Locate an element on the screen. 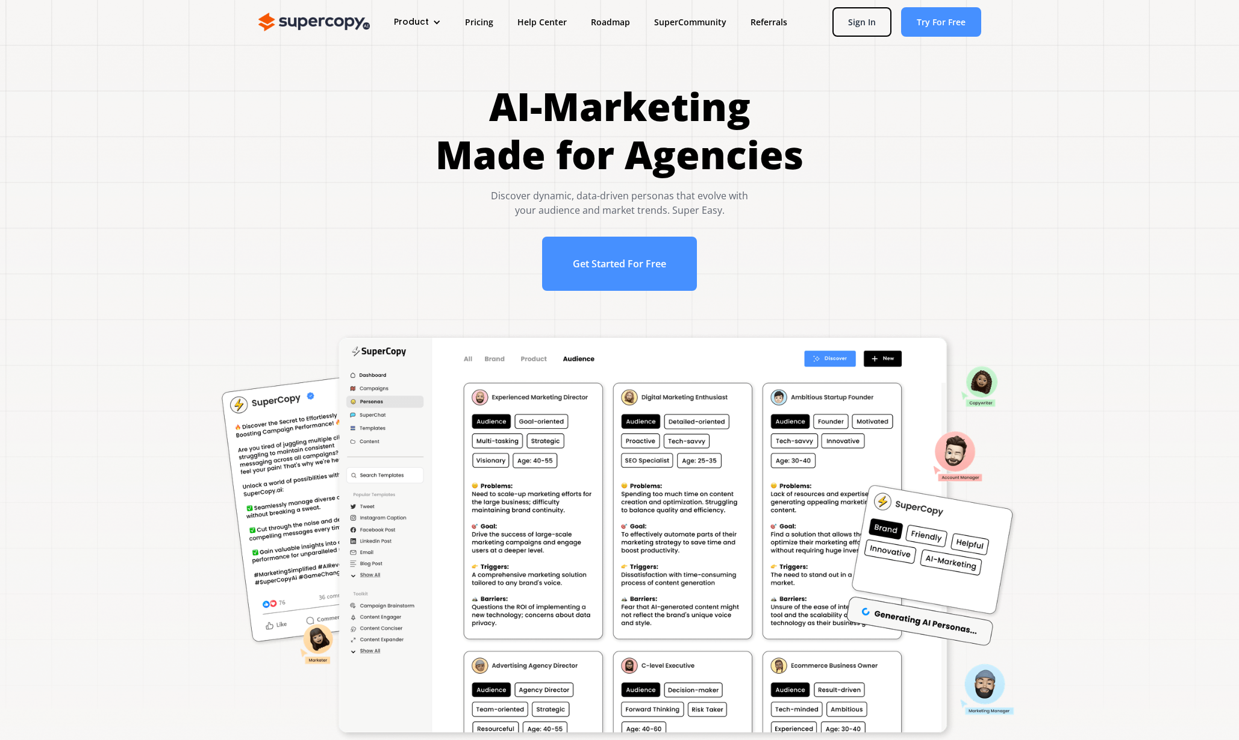 This screenshot has height=740, width=1239. a: Pricing is located at coordinates (479, 22).